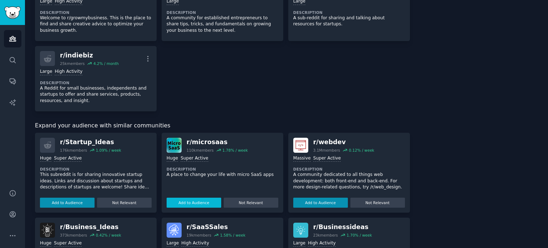  I want to click on div: 3.1M members, so click(327, 150).